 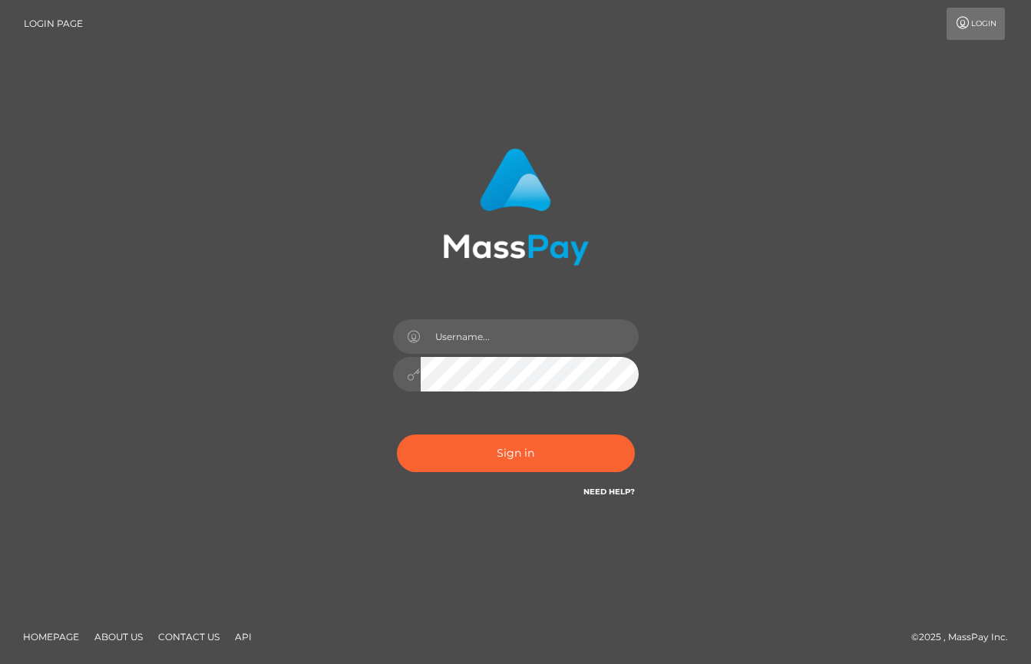 I want to click on div: © 2025 , MassPay Inc., so click(x=965, y=637).